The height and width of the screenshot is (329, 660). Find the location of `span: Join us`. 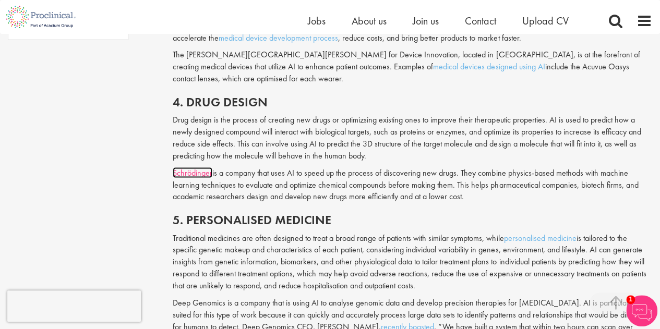

span: Join us is located at coordinates (426, 21).